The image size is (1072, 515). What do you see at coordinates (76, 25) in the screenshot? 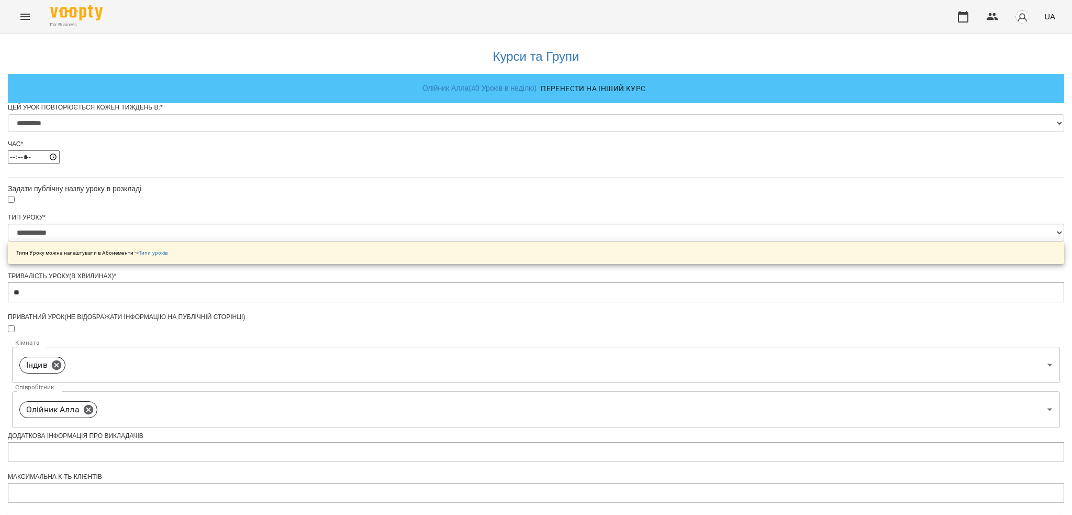
I see `span: For Business` at bounding box center [76, 25].